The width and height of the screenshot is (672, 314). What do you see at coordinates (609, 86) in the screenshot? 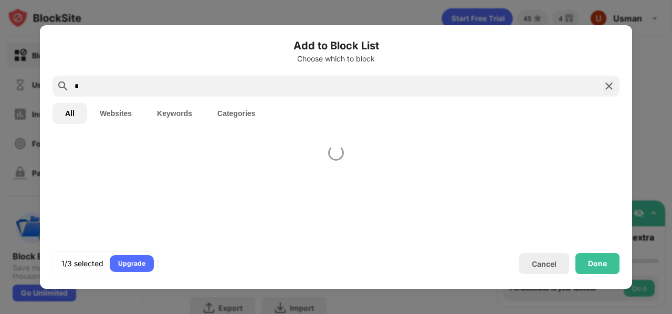
I see `img: search-close` at bounding box center [609, 86].